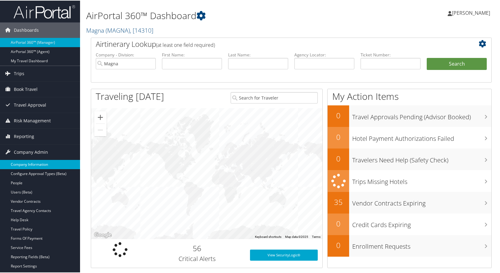  Describe the element at coordinates (103, 234) in the screenshot. I see `img: Google` at that location.